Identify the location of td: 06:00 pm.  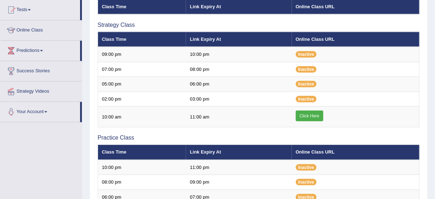
(238, 84).